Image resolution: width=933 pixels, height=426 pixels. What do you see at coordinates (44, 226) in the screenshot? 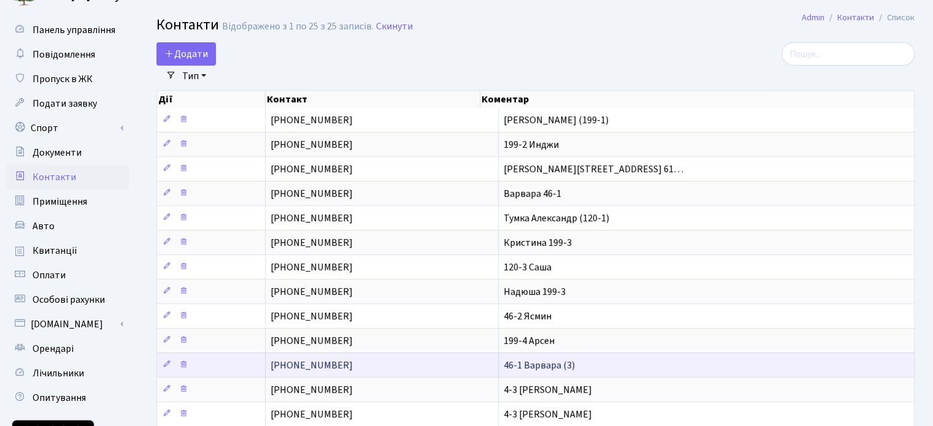
I see `span: Авто` at bounding box center [44, 226].